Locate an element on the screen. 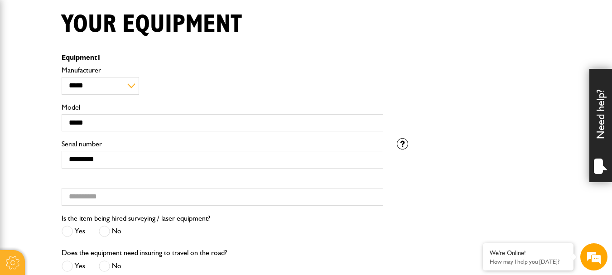  label: Serial number is located at coordinates (223, 144).